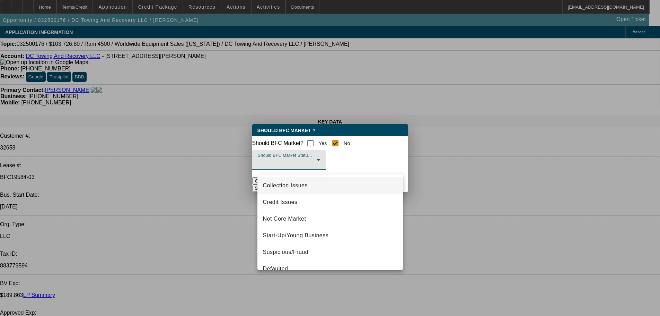 The image size is (660, 316). I want to click on span: Defaulted, so click(276, 269).